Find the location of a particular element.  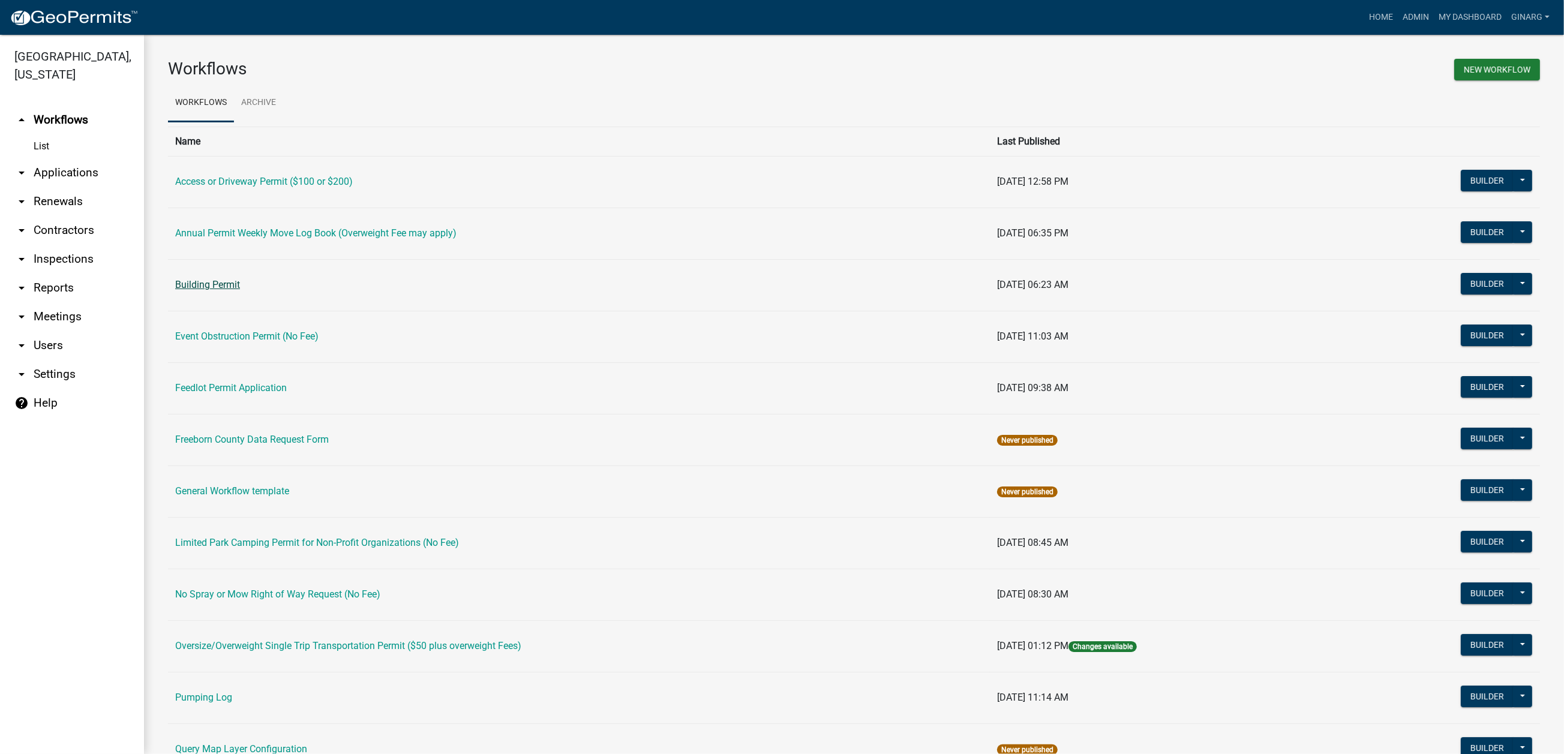

i: help is located at coordinates (22, 403).